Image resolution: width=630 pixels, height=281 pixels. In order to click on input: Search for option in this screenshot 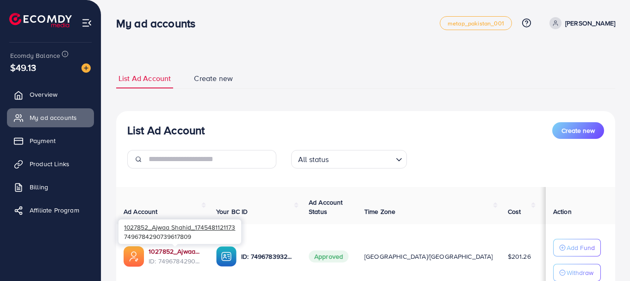, I will do `click(362, 158)`.